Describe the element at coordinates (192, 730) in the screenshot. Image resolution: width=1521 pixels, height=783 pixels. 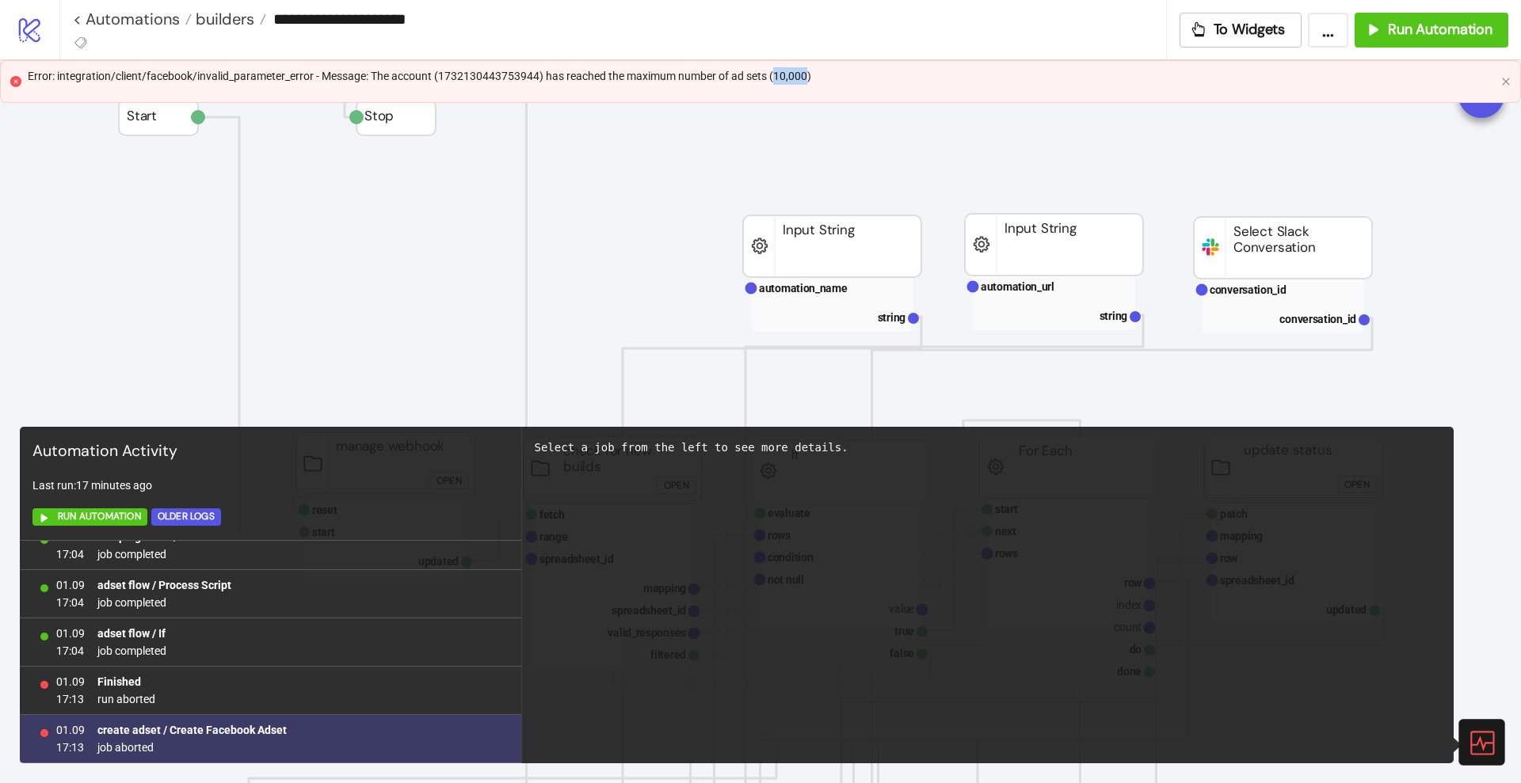
I see `b: create adset / Create Facebook Adset` at that location.